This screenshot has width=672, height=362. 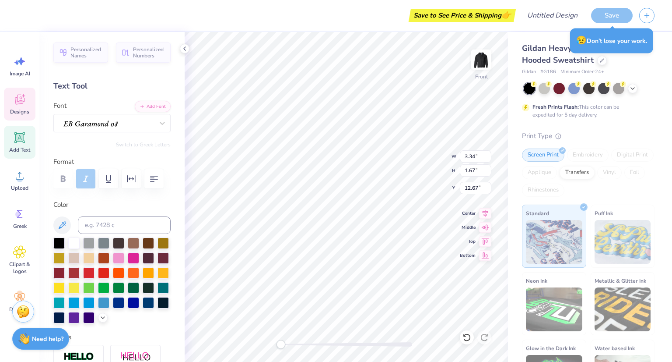 What do you see at coordinates (60, 105) in the screenshot?
I see `label: Font` at bounding box center [60, 105].